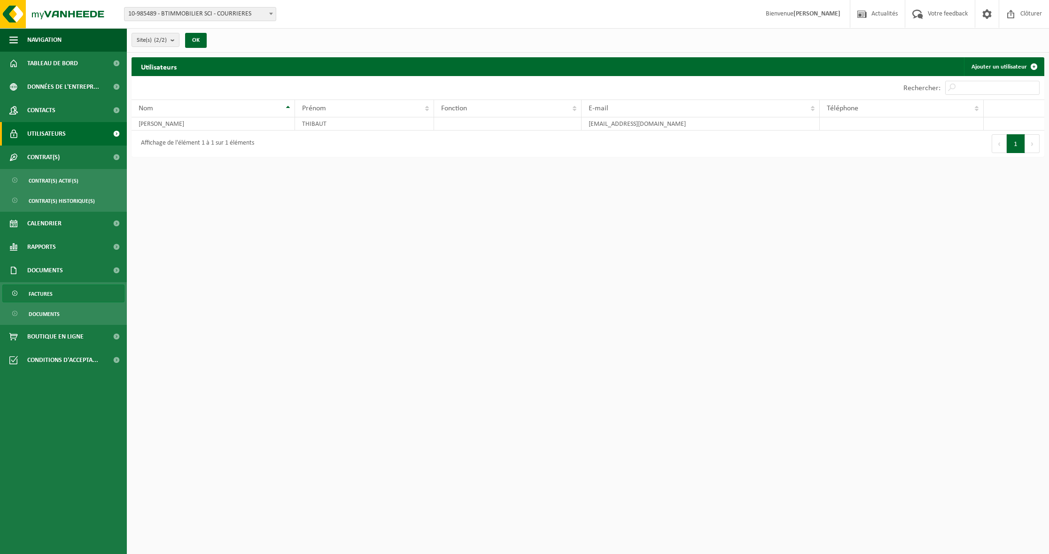 This screenshot has width=1049, height=554. Describe the element at coordinates (155, 40) in the screenshot. I see `button: Site(s)(2/2)` at that location.